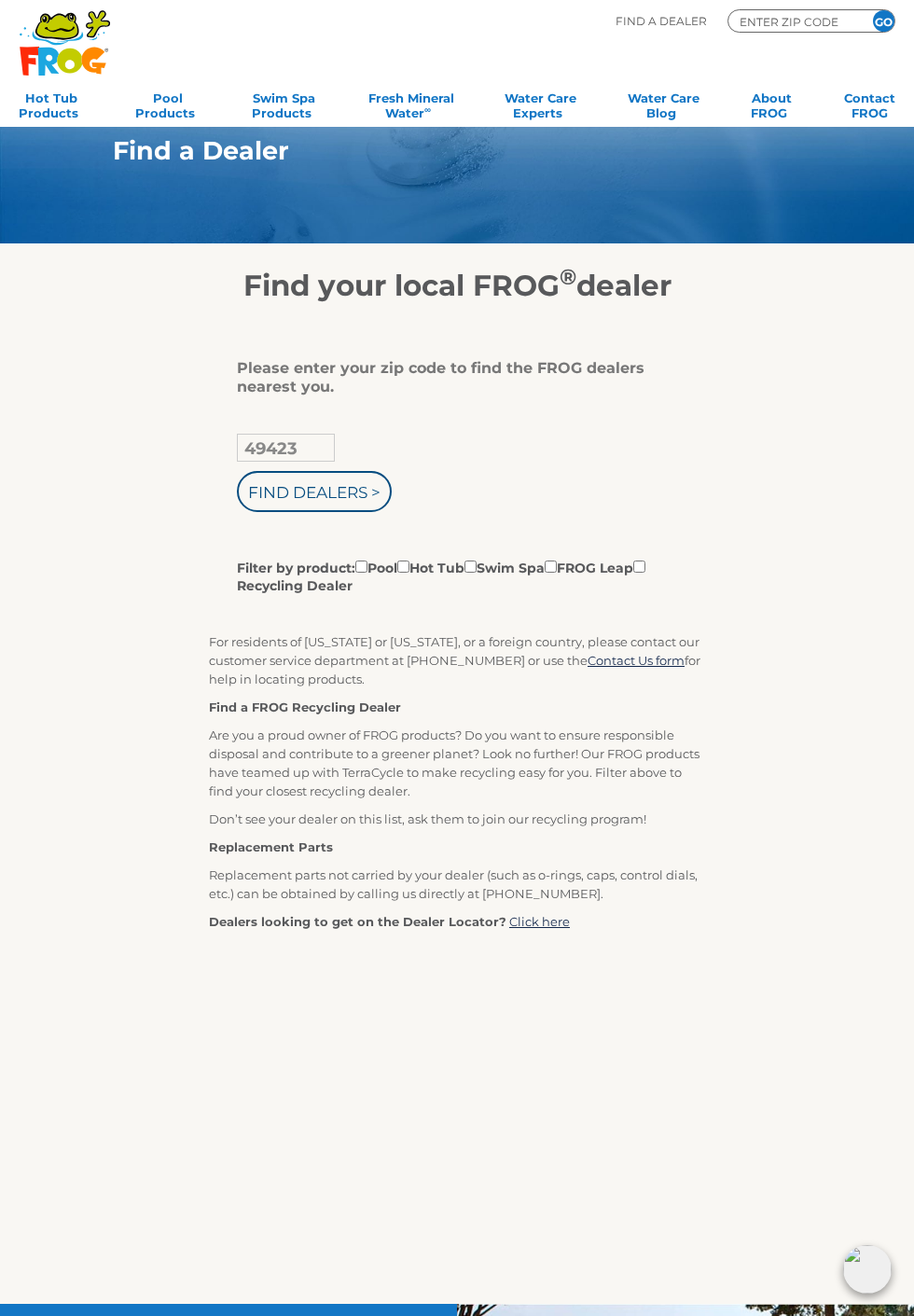 Image resolution: width=914 pixels, height=1316 pixels. What do you see at coordinates (51, 104) in the screenshot?
I see `a: Hot TubProducts` at bounding box center [51, 104].